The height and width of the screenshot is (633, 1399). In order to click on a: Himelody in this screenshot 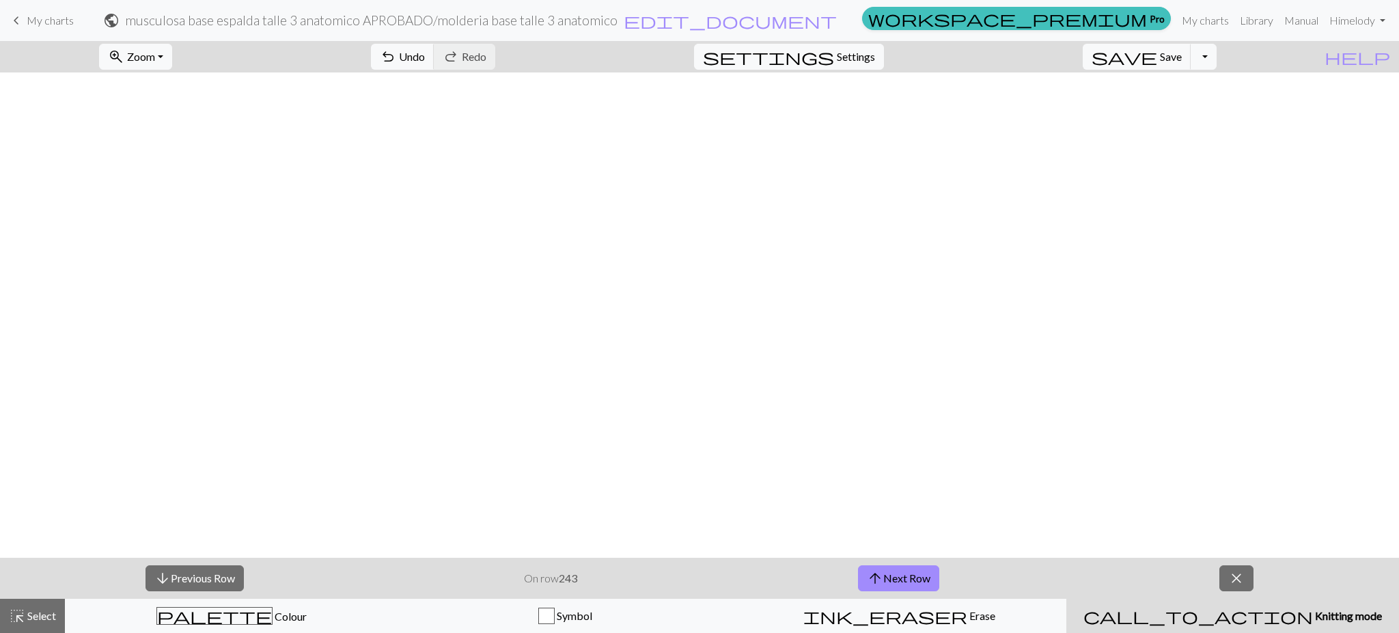, I will do `click(1357, 20)`.